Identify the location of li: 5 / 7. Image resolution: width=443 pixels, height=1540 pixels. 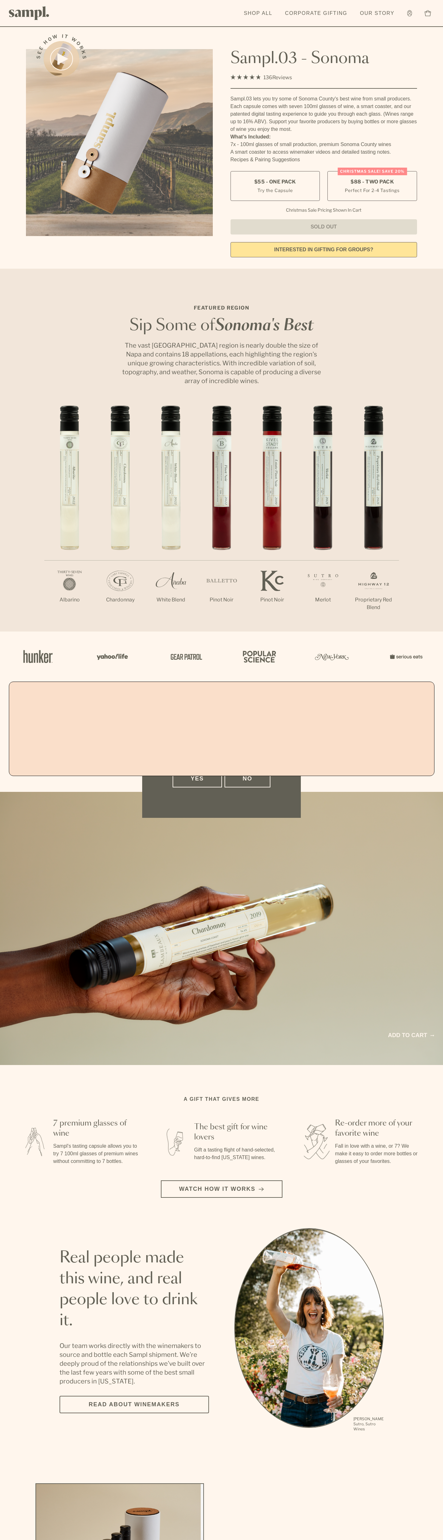
(272, 515).